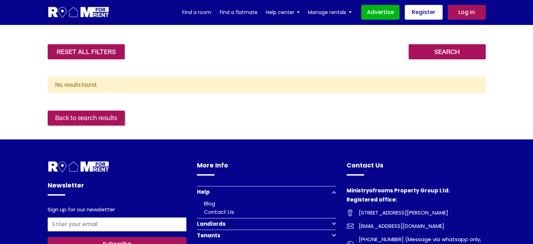 The image size is (533, 244). Describe the element at coordinates (266, 191) in the screenshot. I see `button: Help` at that location.